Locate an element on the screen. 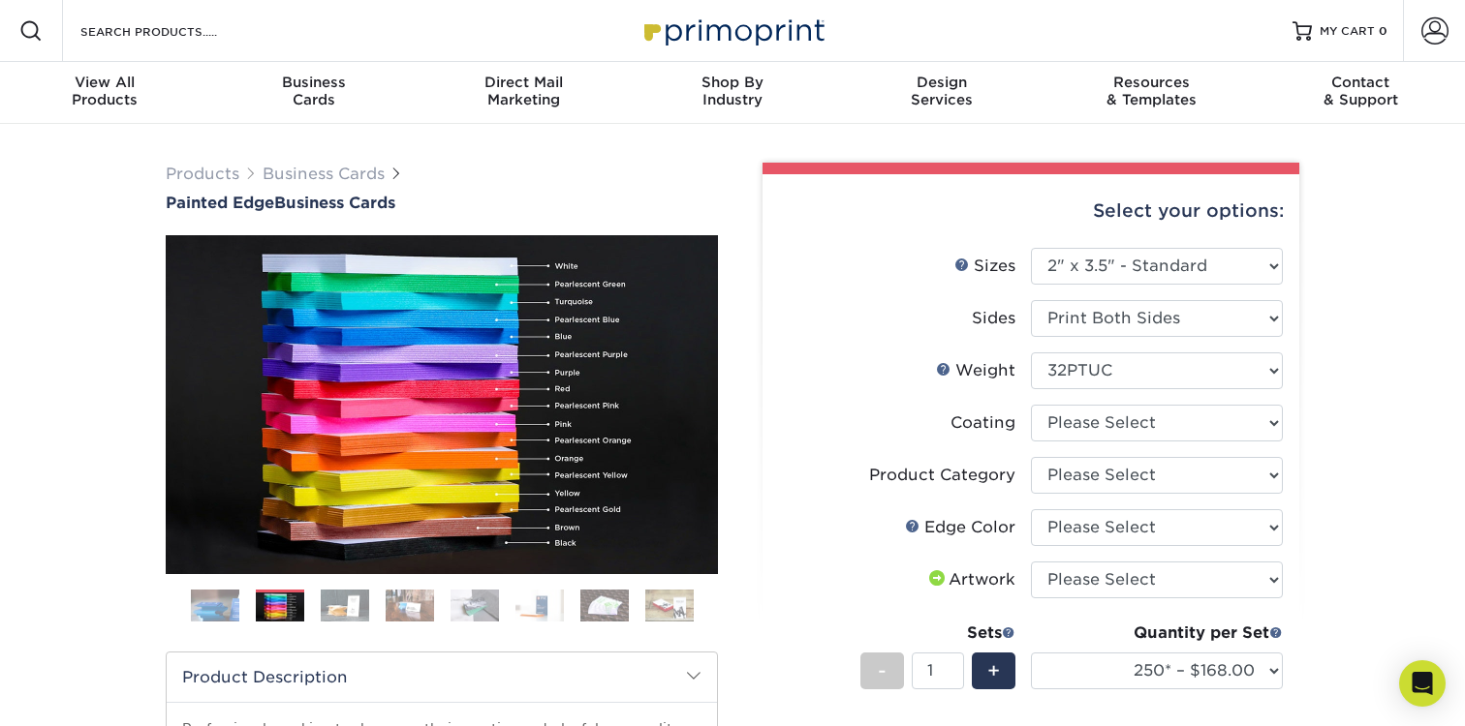 The height and width of the screenshot is (726, 1465). div: Sets is located at coordinates (938, 633).